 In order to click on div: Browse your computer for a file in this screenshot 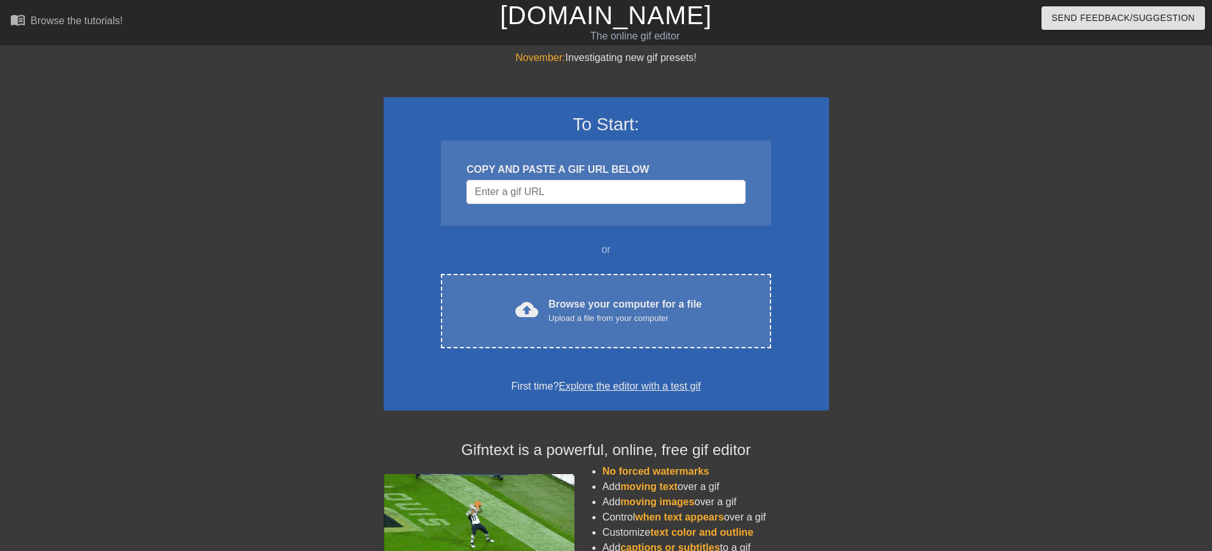, I will do `click(625, 311)`.